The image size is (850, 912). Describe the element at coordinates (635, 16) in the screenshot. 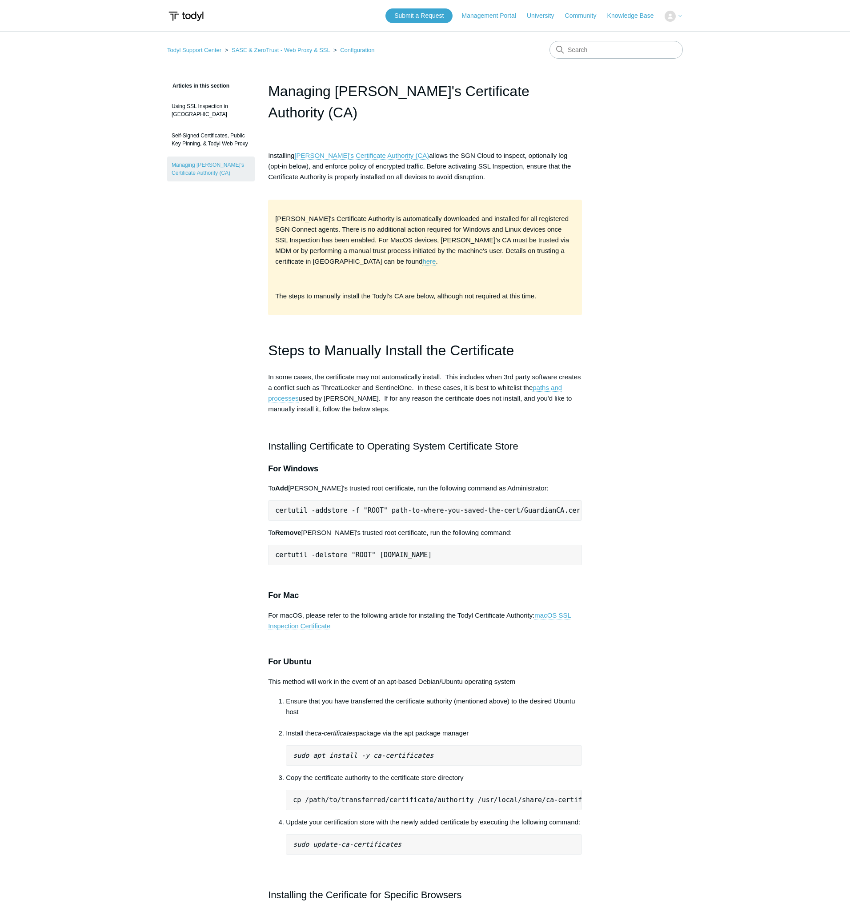

I see `a: Knowledge Base` at that location.